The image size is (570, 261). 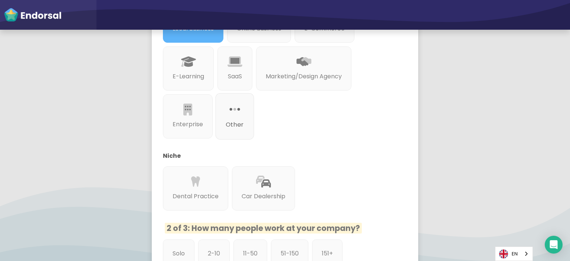 What do you see at coordinates (188, 76) in the screenshot?
I see `p: E-Learning` at bounding box center [188, 76].